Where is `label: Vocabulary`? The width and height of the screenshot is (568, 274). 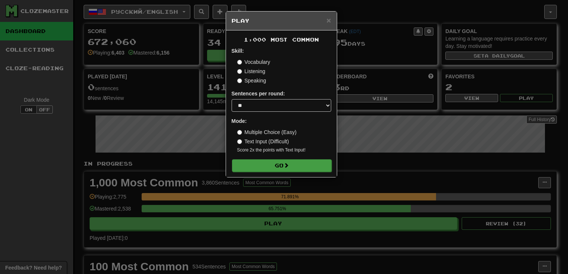
label: Vocabulary is located at coordinates (253, 62).